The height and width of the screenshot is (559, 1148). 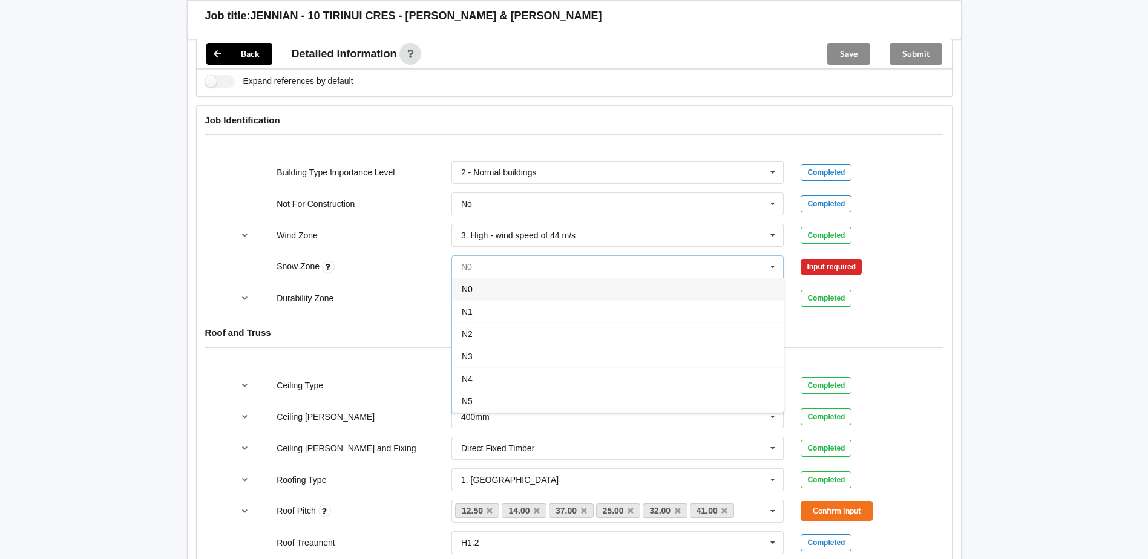 I want to click on a: 25.00, so click(x=618, y=511).